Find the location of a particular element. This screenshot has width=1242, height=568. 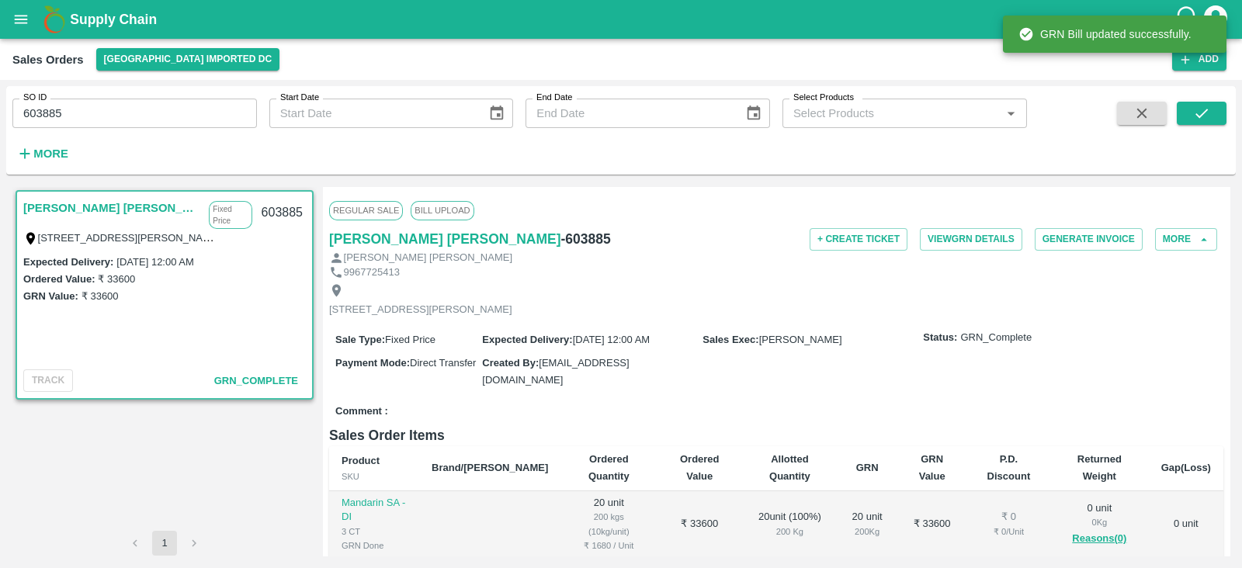

strong: More is located at coordinates (50, 154).